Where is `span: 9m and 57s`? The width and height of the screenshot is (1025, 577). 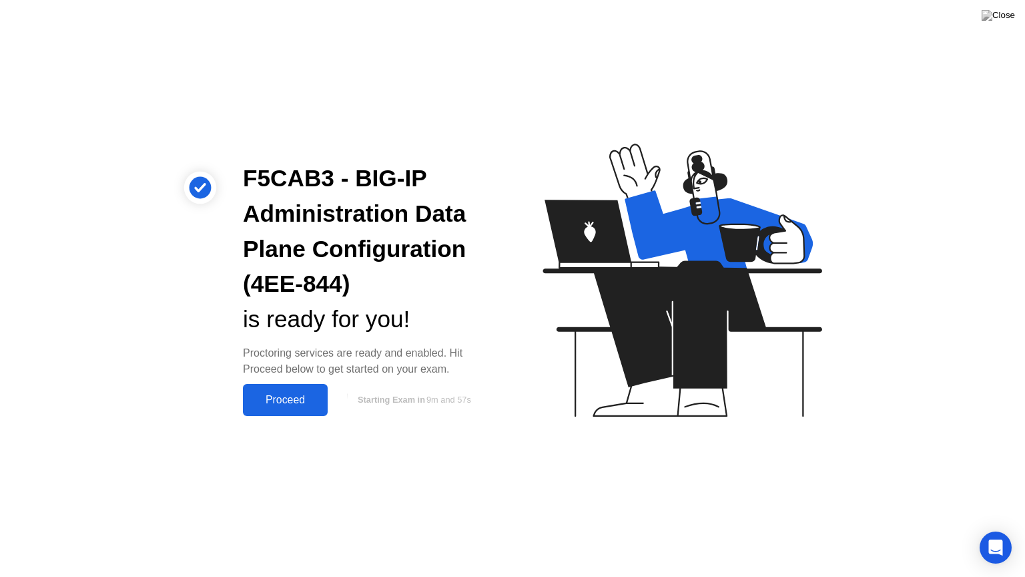
span: 9m and 57s is located at coordinates (448, 399).